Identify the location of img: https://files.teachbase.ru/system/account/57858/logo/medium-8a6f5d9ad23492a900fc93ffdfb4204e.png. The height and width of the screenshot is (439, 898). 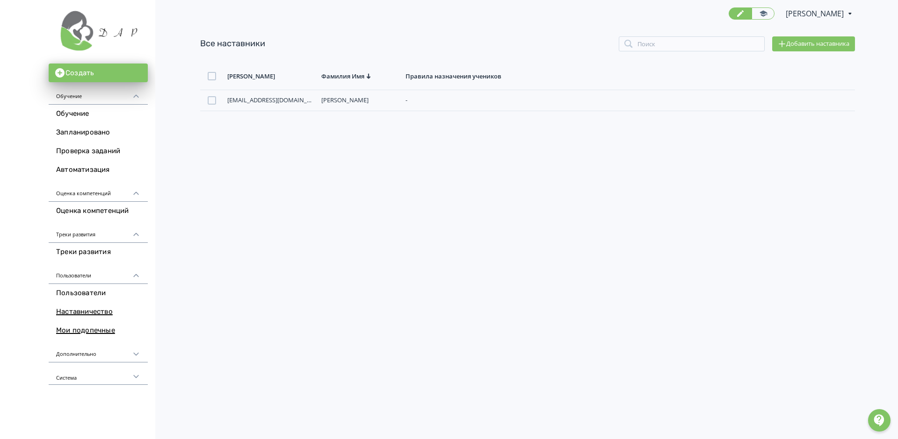
(98, 29).